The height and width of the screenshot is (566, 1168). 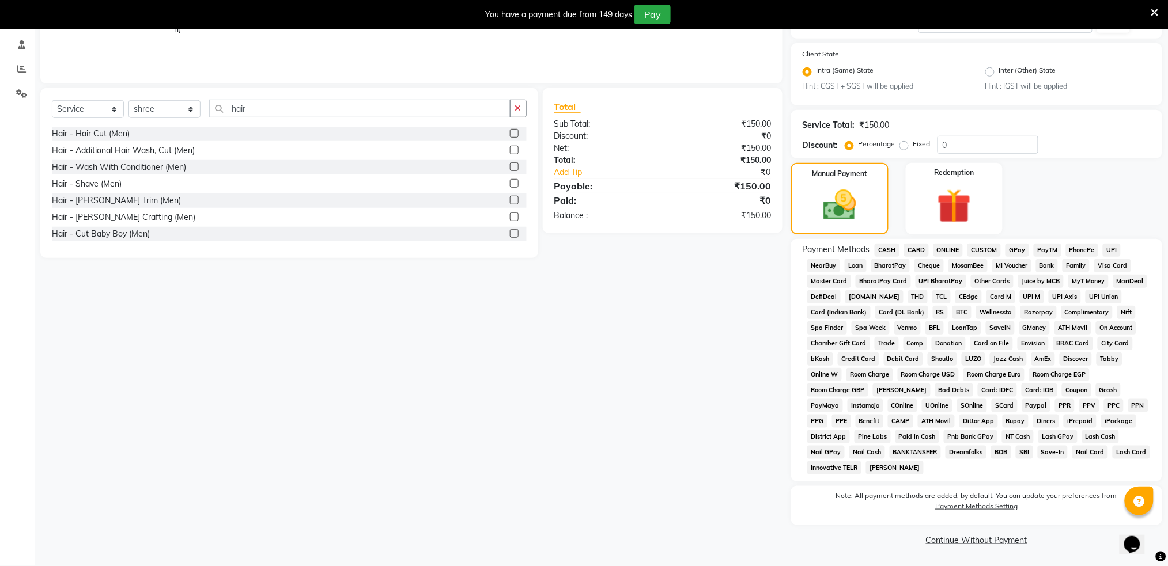 What do you see at coordinates (838, 390) in the screenshot?
I see `span: Room Charge GBP` at bounding box center [838, 390].